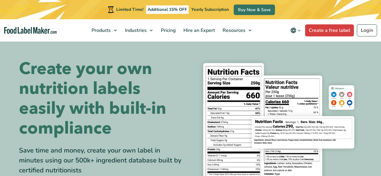 Image resolution: width=381 pixels, height=176 pixels. I want to click on a: Products, so click(104, 30).